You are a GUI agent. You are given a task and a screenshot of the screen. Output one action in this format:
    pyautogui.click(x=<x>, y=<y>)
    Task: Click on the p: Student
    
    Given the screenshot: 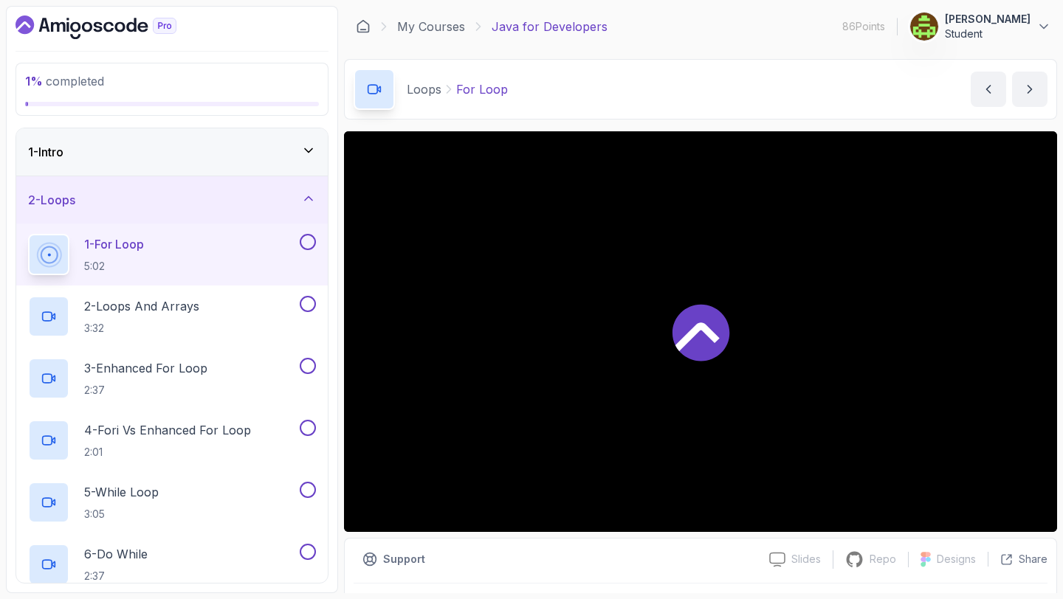 What is the action you would take?
    pyautogui.click(x=987, y=34)
    